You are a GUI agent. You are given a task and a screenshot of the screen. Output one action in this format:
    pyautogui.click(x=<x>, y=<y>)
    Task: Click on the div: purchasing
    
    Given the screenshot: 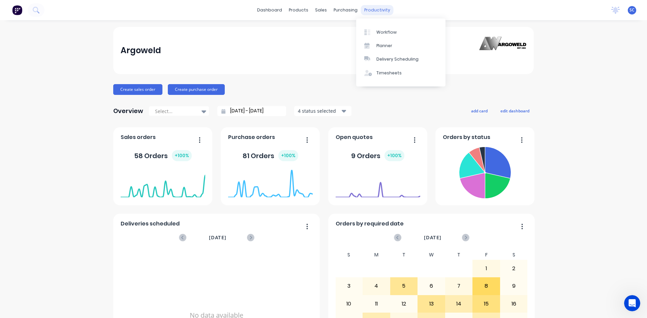 What is the action you would take?
    pyautogui.click(x=345, y=10)
    